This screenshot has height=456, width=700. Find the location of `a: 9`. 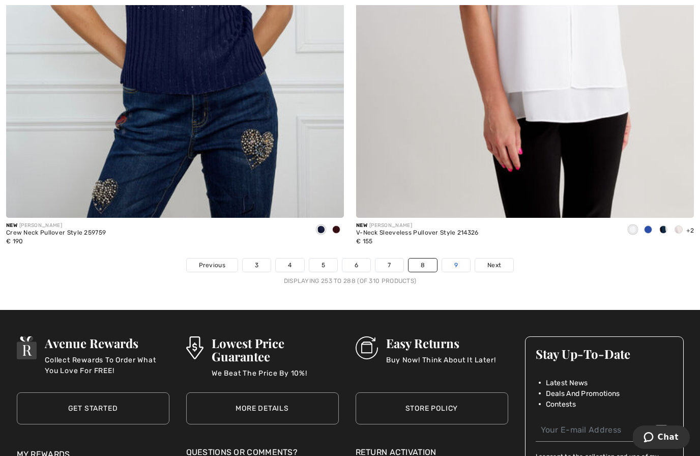

a: 9 is located at coordinates (456, 265).